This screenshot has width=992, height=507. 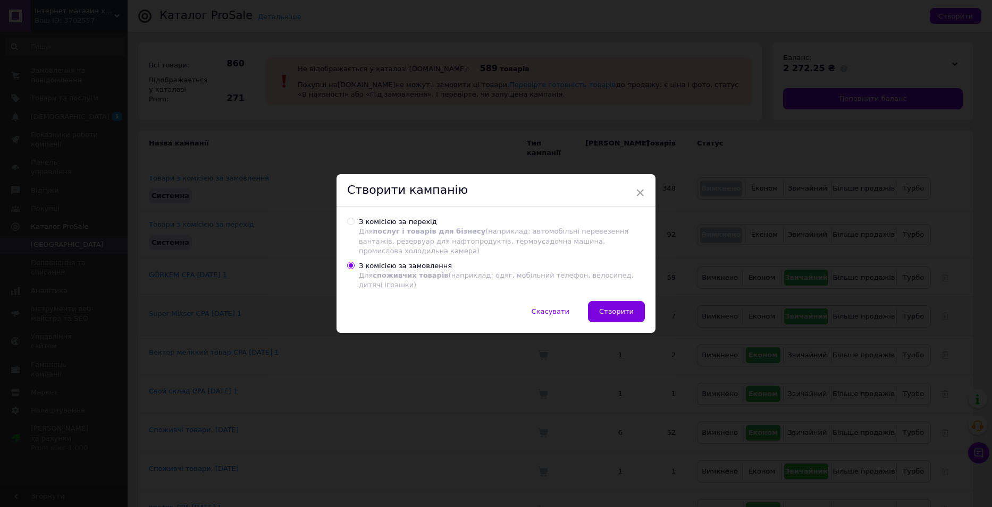 What do you see at coordinates (496, 280) in the screenshot?
I see `span: Для (наприклад: одяг, мобільний телефон, велосипед, дитячі іграшки)` at bounding box center [496, 280].